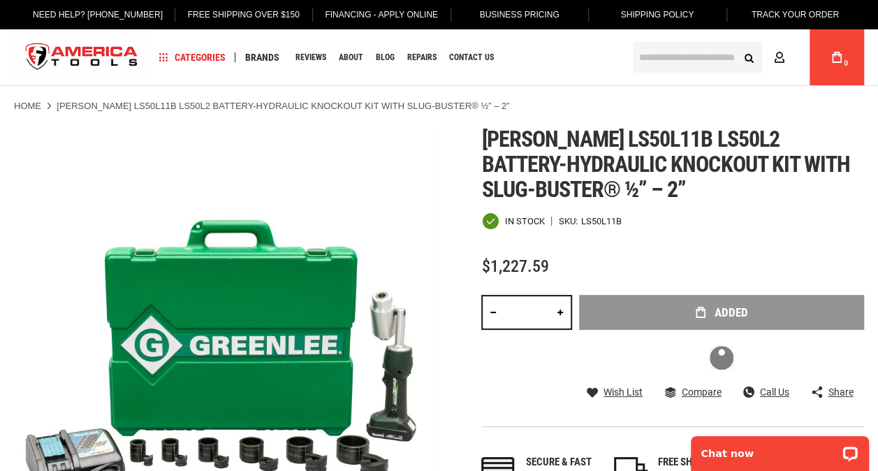 The height and width of the screenshot is (471, 878). Describe the element at coordinates (513, 221) in the screenshot. I see `div: Availability` at that location.